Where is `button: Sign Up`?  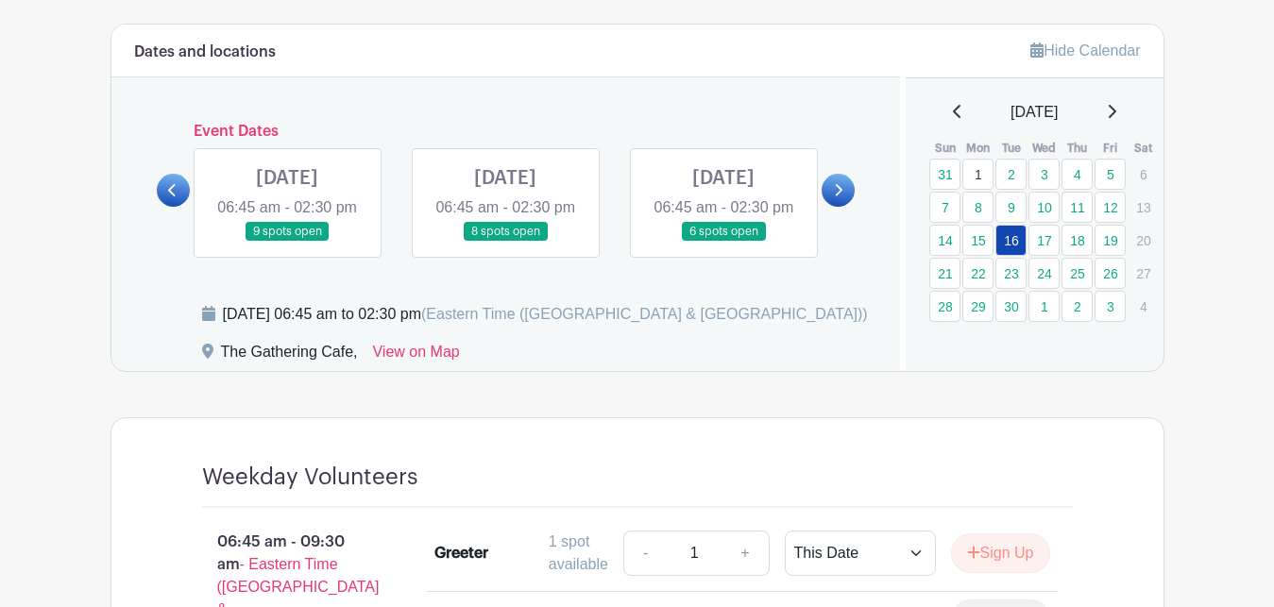
button: Sign Up is located at coordinates (1000, 553).